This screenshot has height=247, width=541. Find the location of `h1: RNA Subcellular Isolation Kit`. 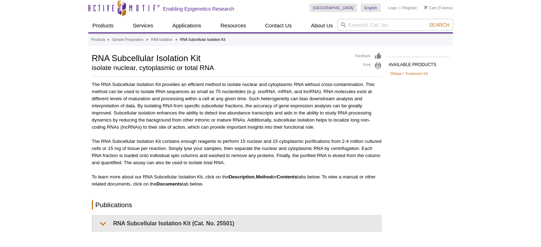

h1: RNA Subcellular Isolation Kit is located at coordinates (220, 58).